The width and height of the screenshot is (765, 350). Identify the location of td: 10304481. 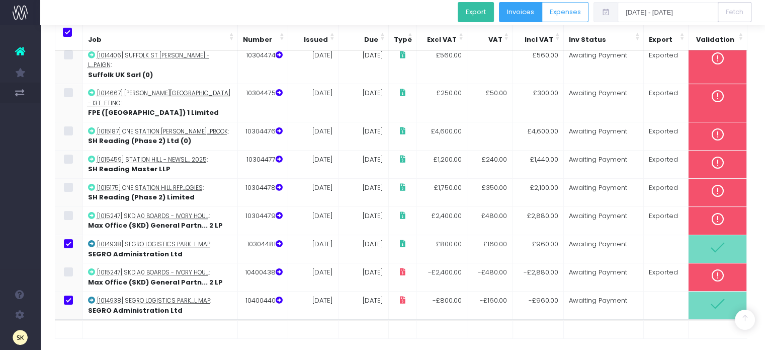
(263, 248).